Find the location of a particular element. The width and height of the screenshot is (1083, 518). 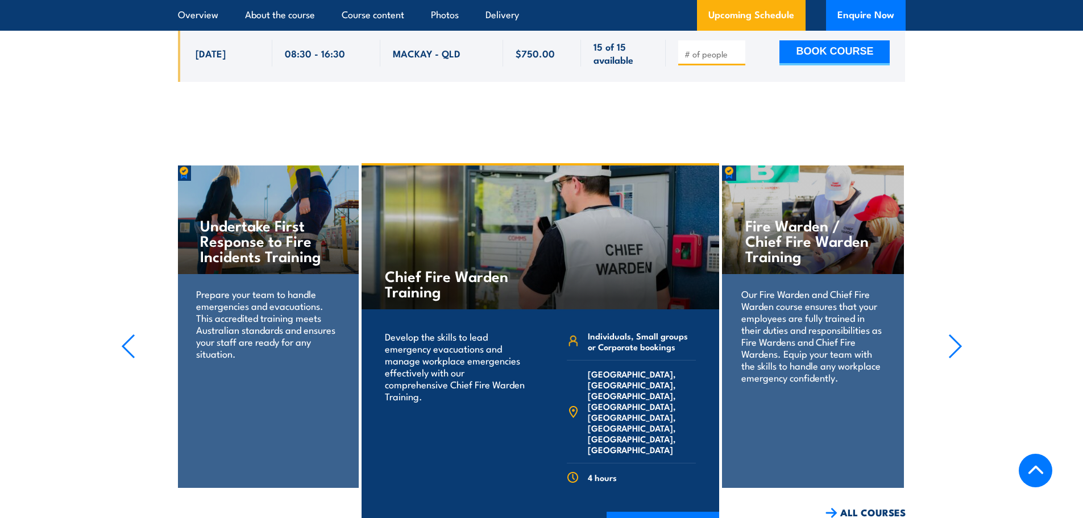

span: MACKAY - QLD is located at coordinates (426, 53).